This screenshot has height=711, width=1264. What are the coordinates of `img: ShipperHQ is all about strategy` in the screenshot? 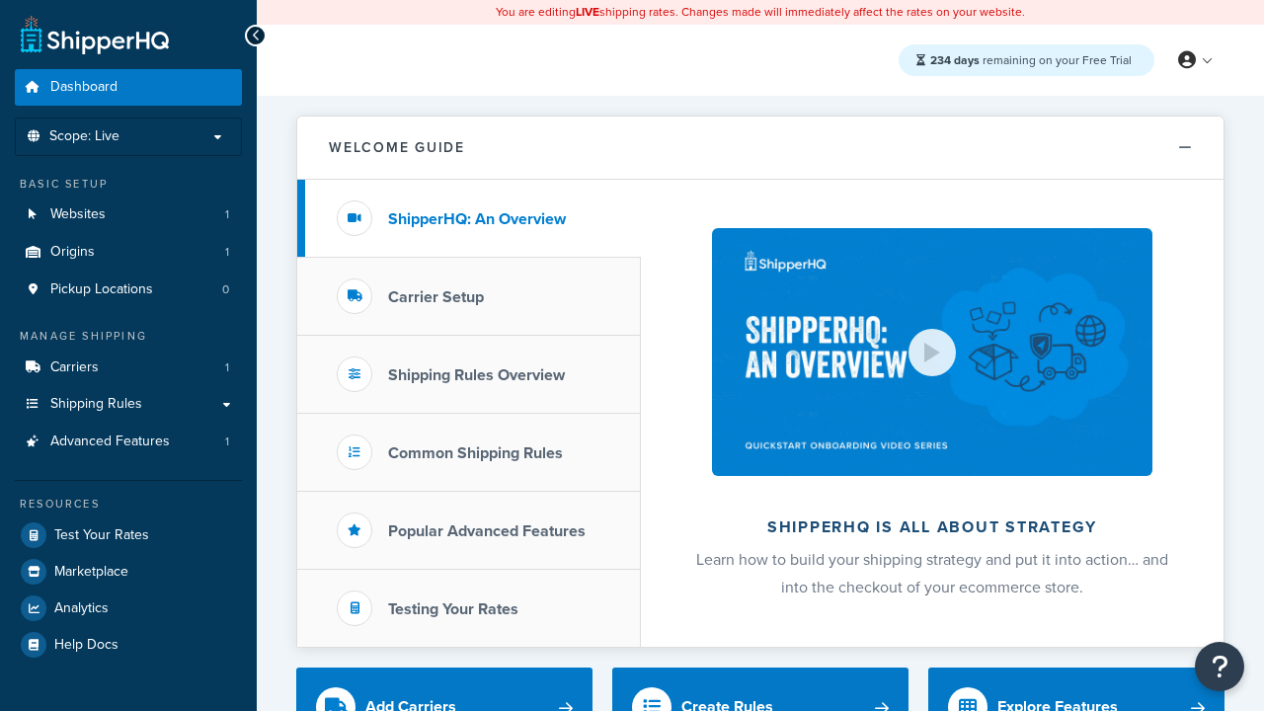 It's located at (932, 352).